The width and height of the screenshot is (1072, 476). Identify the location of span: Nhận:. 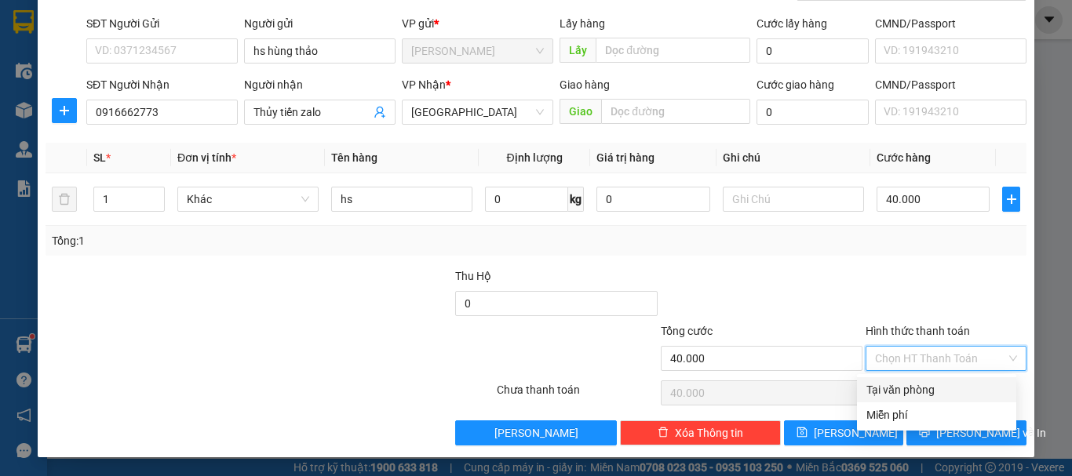
(169, 21).